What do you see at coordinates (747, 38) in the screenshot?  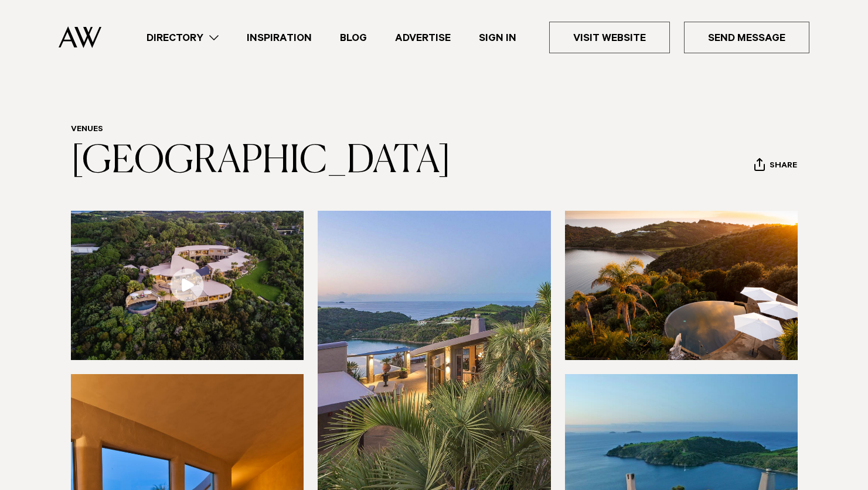 I see `a: Send Message` at bounding box center [747, 38].